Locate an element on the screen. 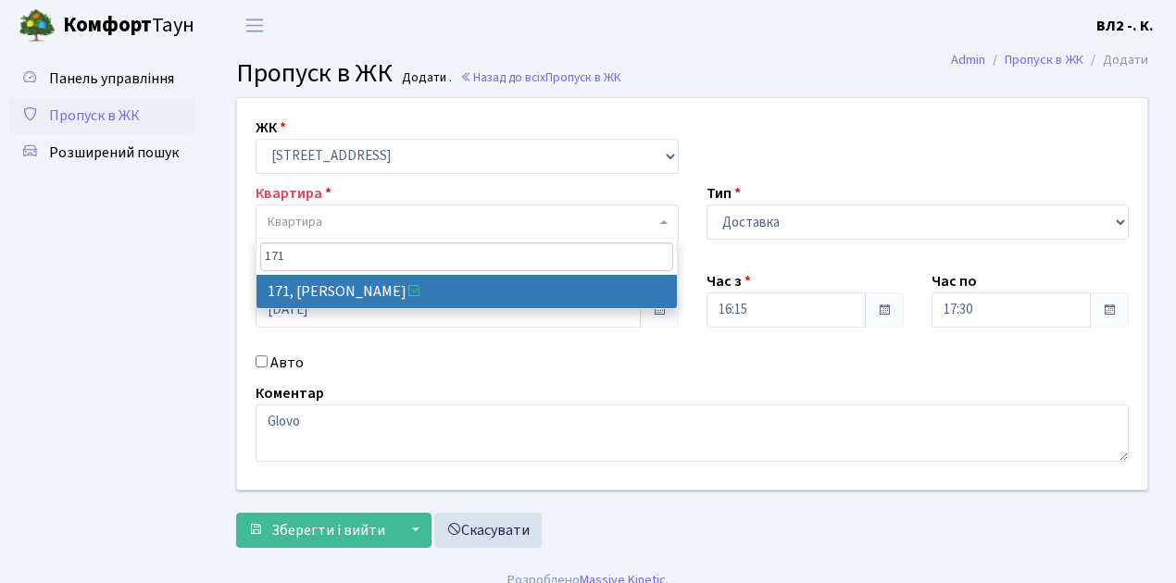 Image resolution: width=1176 pixels, height=583 pixels. button: Зберегти і вийти is located at coordinates (317, 530).